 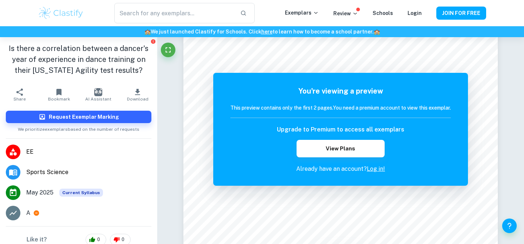 What do you see at coordinates (383, 13) in the screenshot?
I see `a: Schools` at bounding box center [383, 13].